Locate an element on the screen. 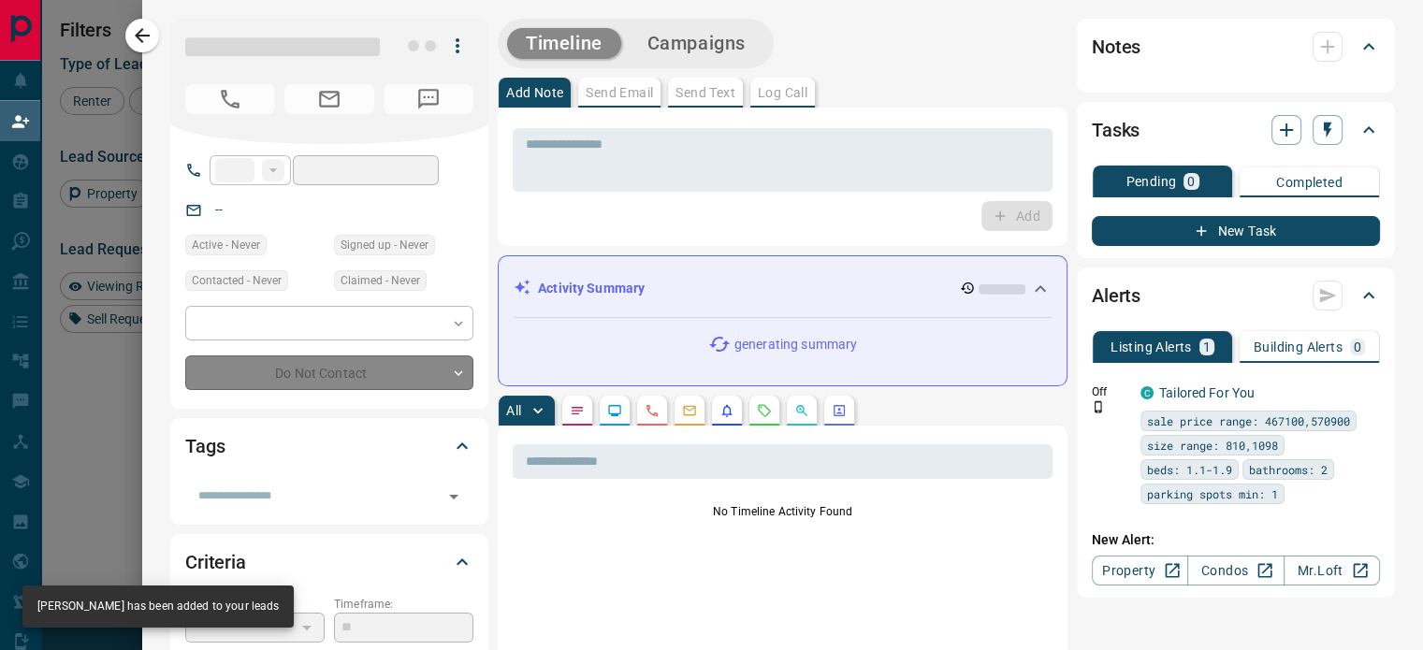 The height and width of the screenshot is (650, 1423). svg: Emails is located at coordinates (690, 411).